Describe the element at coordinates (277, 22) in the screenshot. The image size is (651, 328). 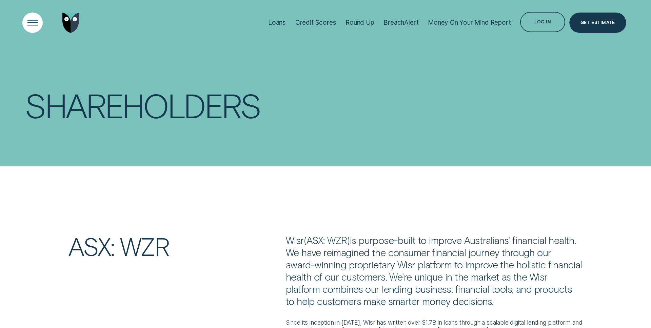
I see `div: Loans` at that location.